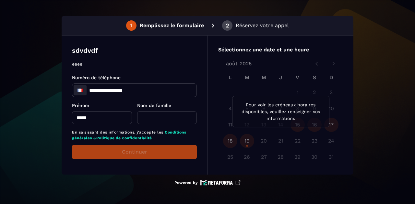 The height and width of the screenshot is (204, 415). Describe the element at coordinates (280, 111) in the screenshot. I see `p: Pour voir les créneaux horaires disponibles, veuillez renseigner vos informations` at that location.